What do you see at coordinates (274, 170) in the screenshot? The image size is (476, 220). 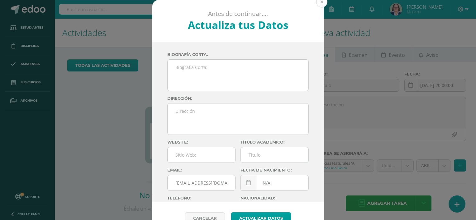 I see `label: Fecha de nacimiento:` at bounding box center [274, 170].